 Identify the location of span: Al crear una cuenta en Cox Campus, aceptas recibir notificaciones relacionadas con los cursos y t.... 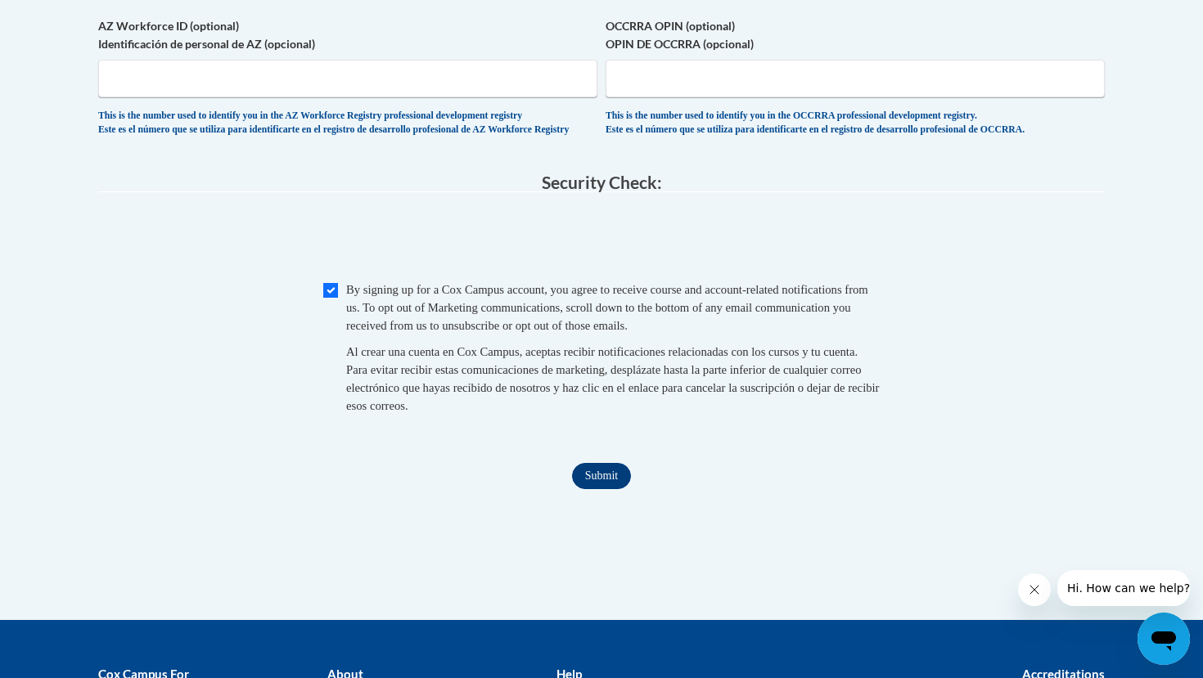
(612, 379).